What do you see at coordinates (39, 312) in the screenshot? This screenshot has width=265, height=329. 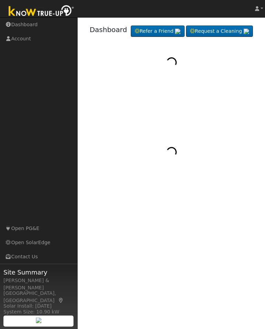 I see `div: System Size: 10.90 kW` at bounding box center [39, 312].